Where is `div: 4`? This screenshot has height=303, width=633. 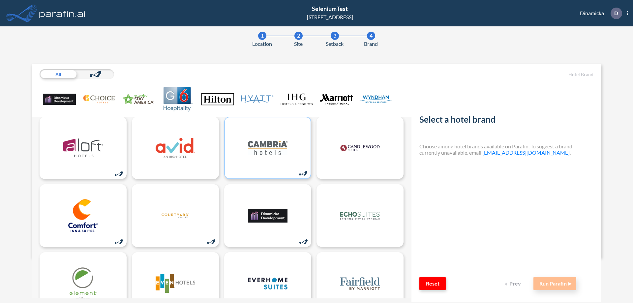
div: 4 is located at coordinates (371, 36).